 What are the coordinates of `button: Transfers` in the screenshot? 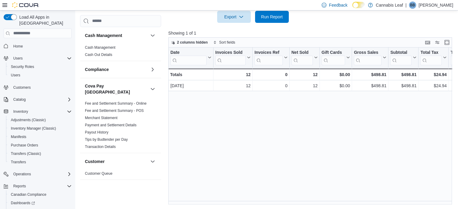 It's located at (40, 162).